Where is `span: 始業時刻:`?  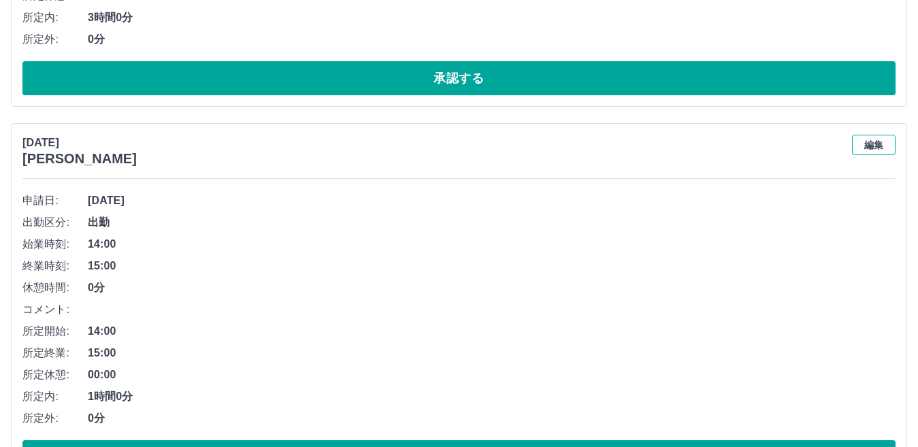 span: 始業時刻: is located at coordinates (55, 244).